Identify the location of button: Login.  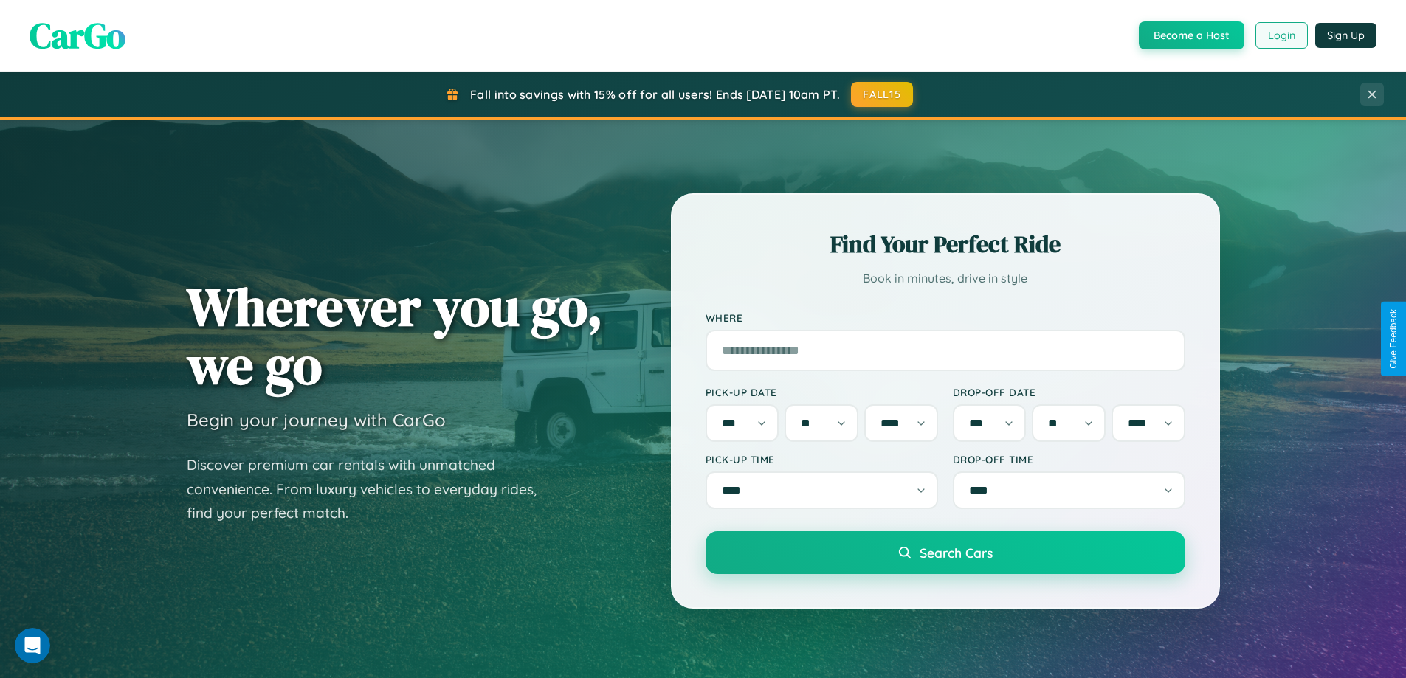
(1281, 35).